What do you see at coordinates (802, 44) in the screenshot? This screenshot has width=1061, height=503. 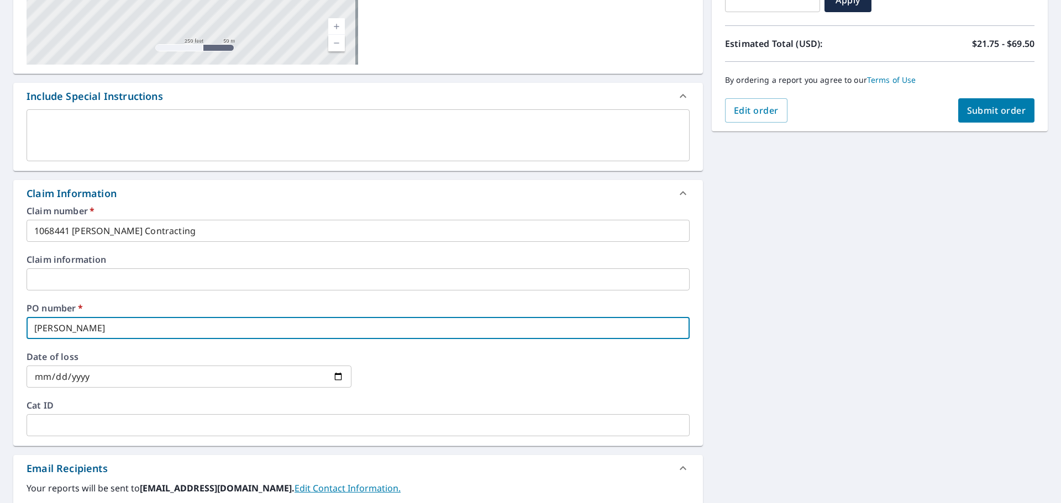 I see `p: Estimated Total (USD):` at bounding box center [802, 44].